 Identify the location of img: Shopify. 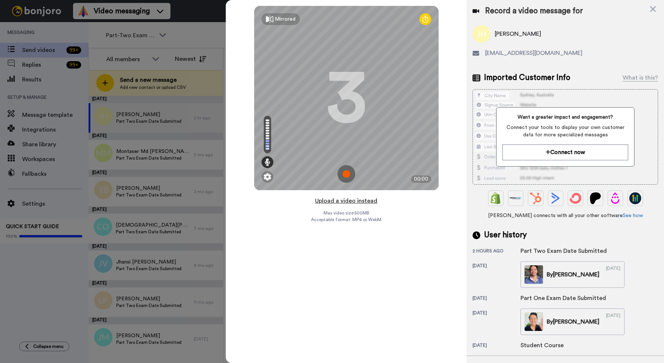
(496, 198).